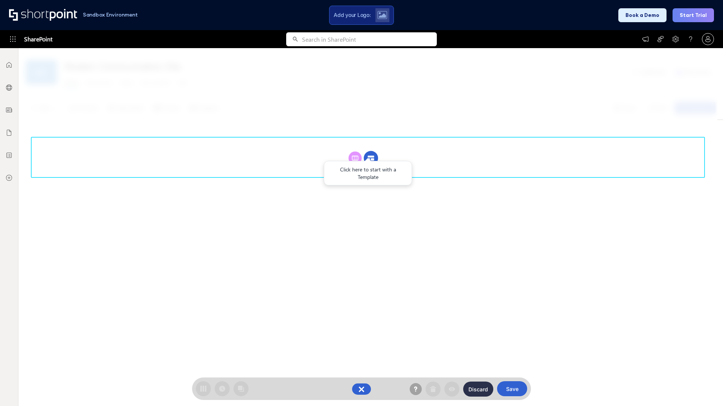 Image resolution: width=723 pixels, height=406 pixels. What do you see at coordinates (478, 390) in the screenshot?
I see `button: Discard` at bounding box center [478, 390].